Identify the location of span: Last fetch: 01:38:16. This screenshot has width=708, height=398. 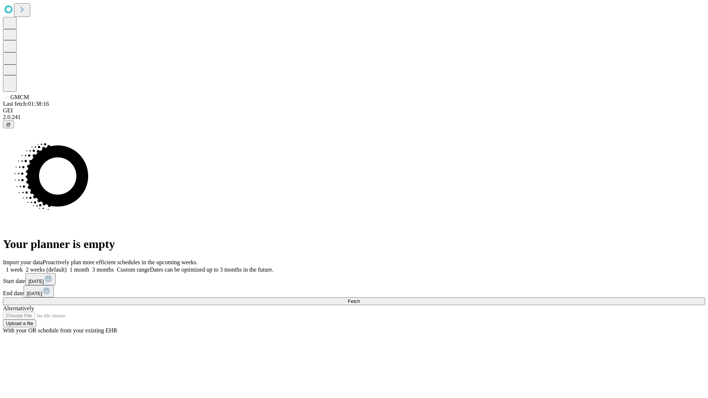
(26, 104).